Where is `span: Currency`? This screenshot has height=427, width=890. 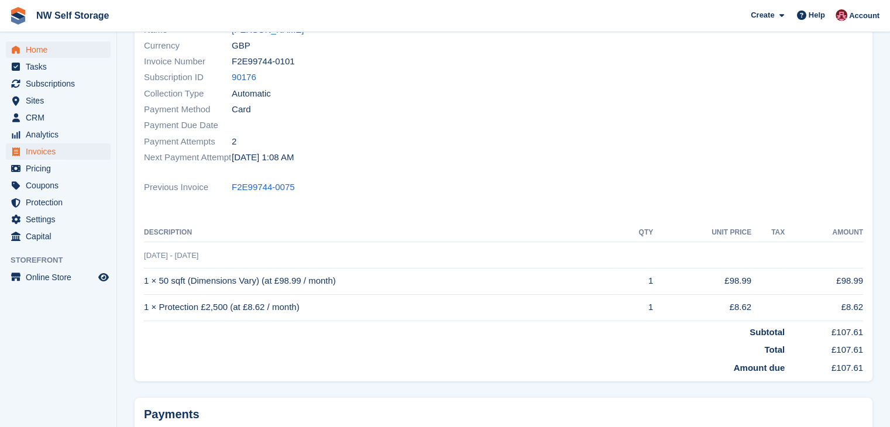 span: Currency is located at coordinates (188, 46).